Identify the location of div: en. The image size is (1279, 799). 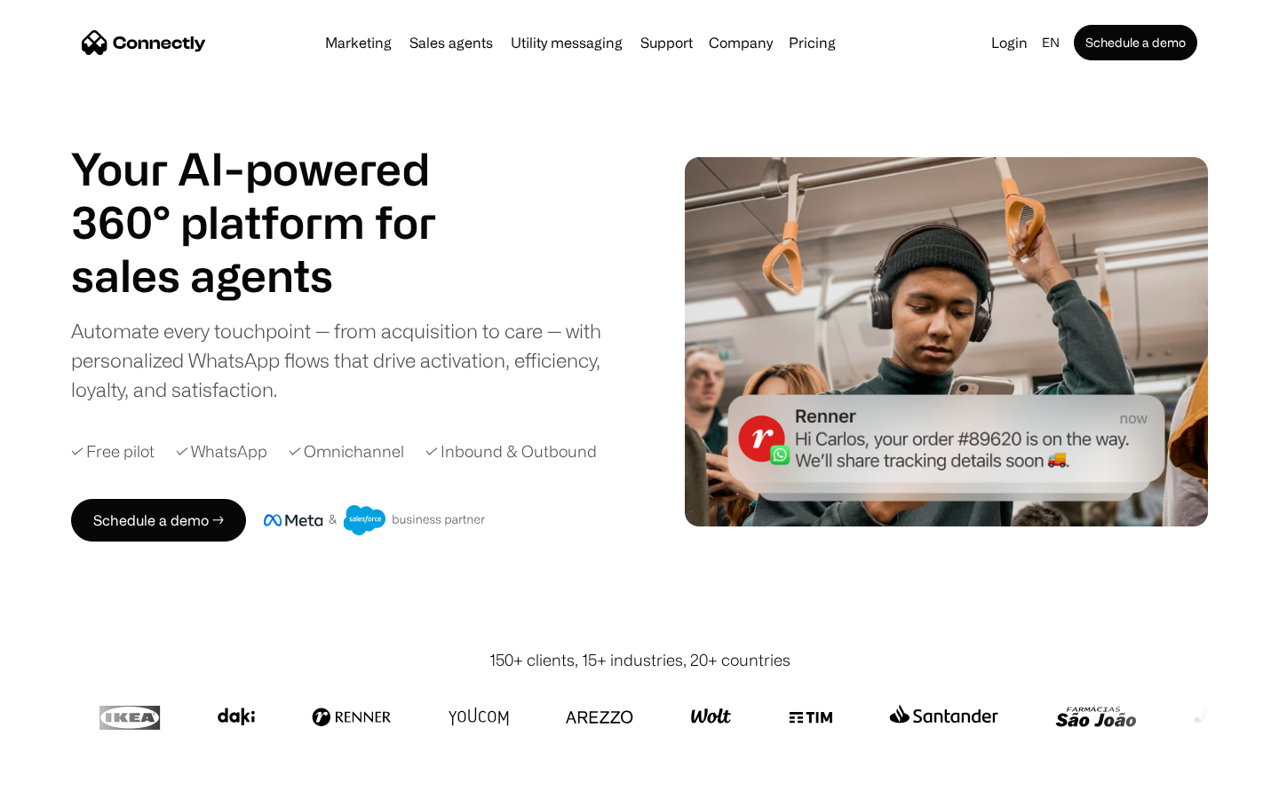
(1051, 43).